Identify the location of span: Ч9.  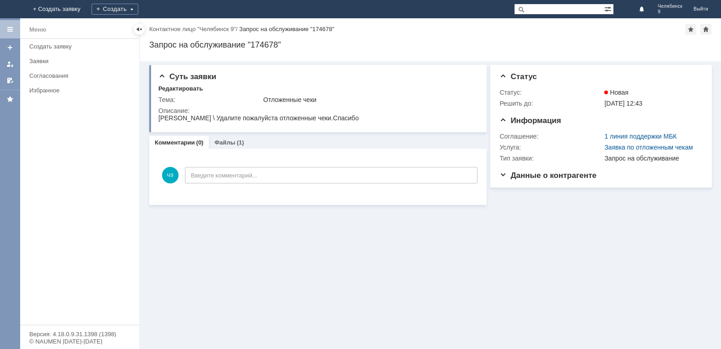
(170, 175).